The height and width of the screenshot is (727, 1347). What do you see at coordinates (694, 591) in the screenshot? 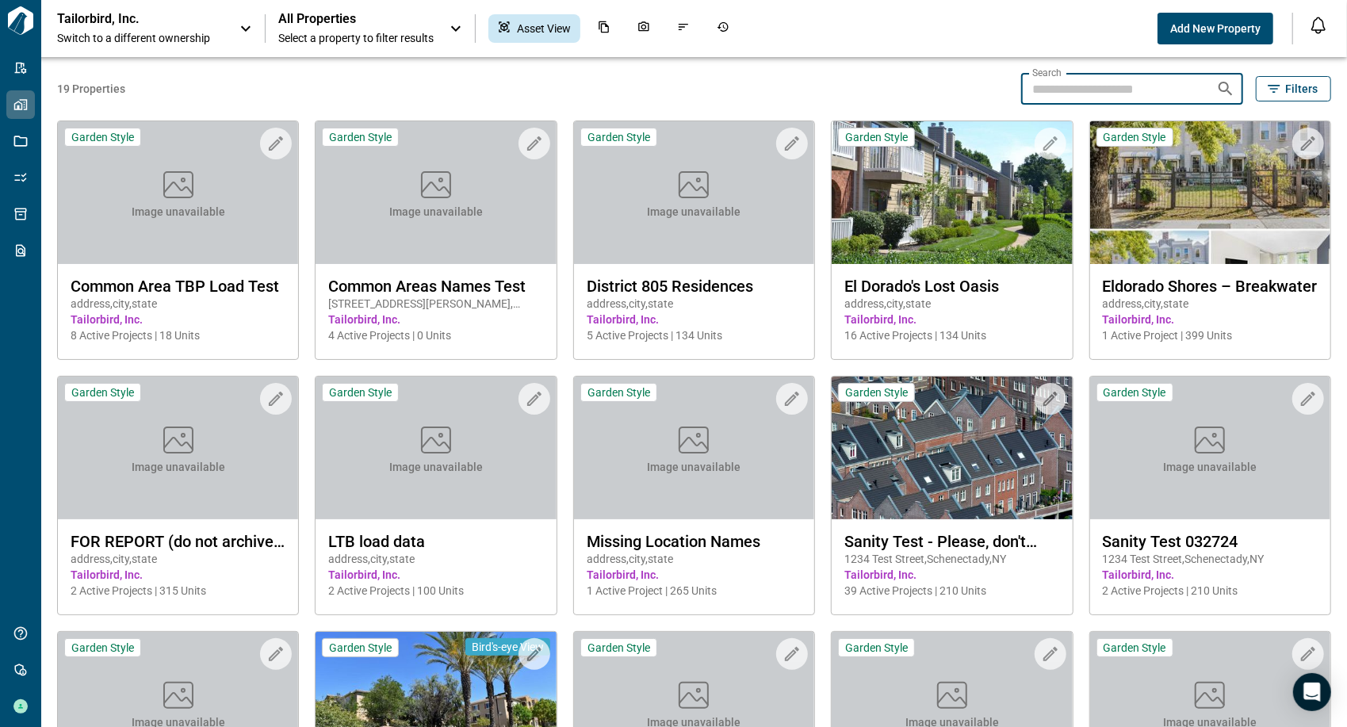
I see `span: 1 Active Project | 265 Units` at bounding box center [694, 591].